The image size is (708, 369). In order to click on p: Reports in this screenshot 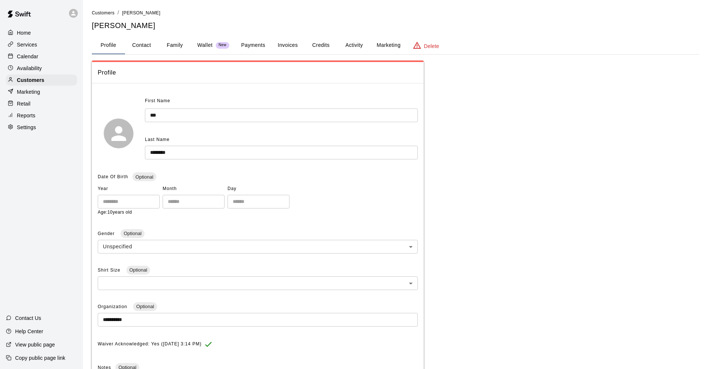, I will do `click(26, 115)`.